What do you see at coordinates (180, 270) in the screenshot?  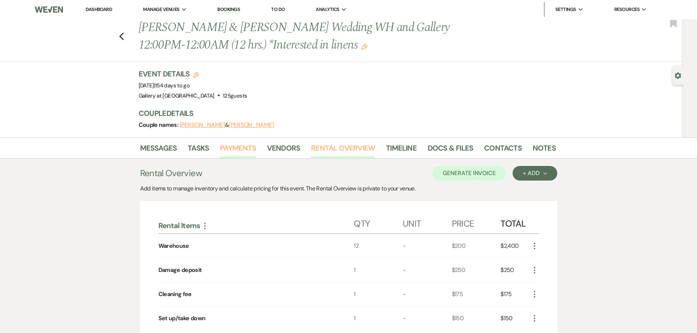 I see `div: Damage deposit` at bounding box center [180, 270].